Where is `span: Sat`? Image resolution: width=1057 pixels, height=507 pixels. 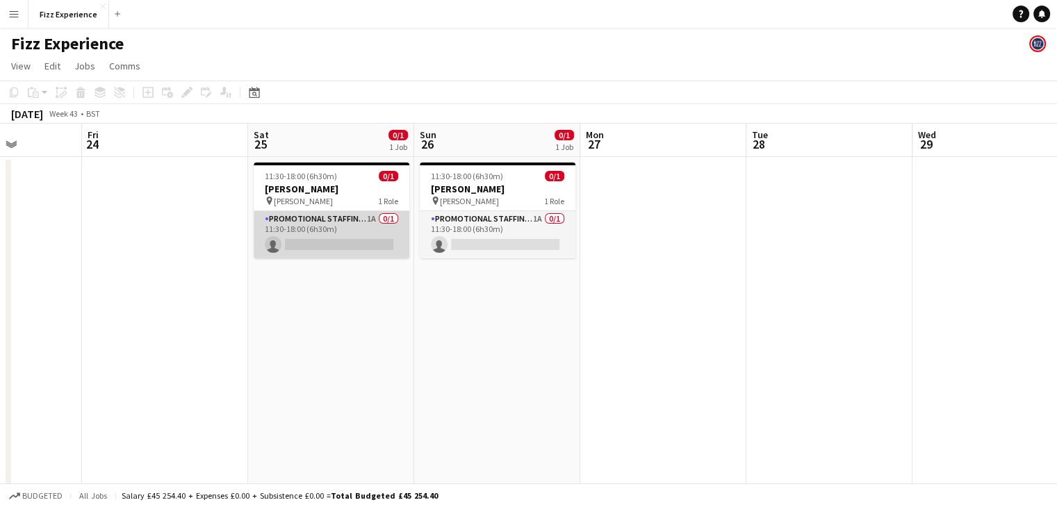 span: Sat is located at coordinates (261, 135).